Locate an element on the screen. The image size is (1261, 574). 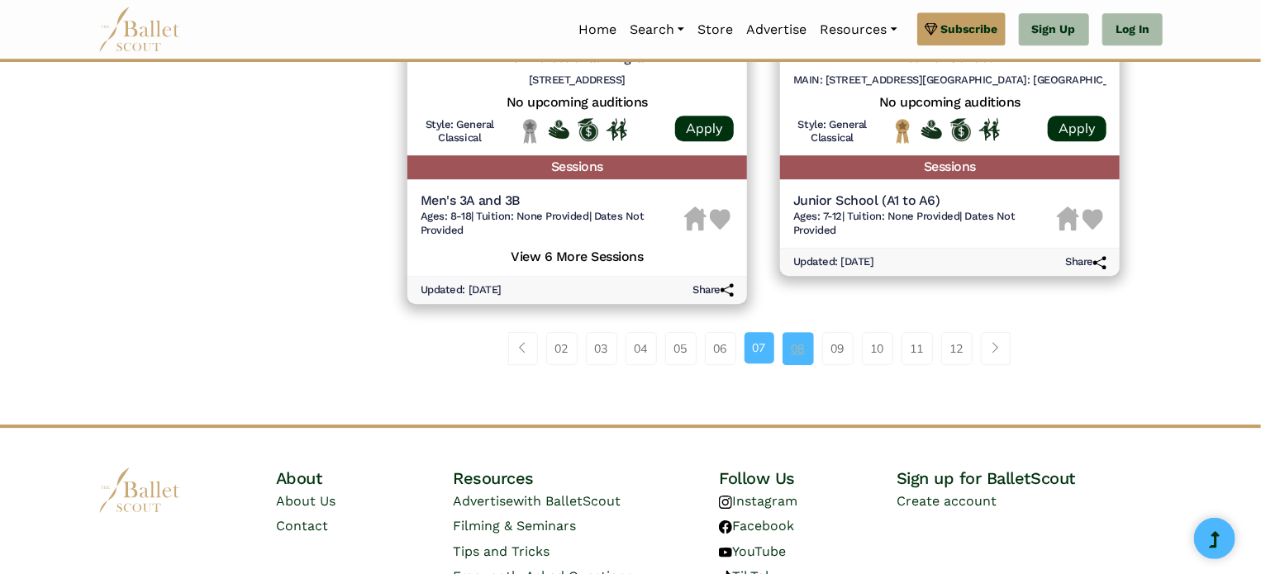
a: Tips and Tricks is located at coordinates (501, 551).